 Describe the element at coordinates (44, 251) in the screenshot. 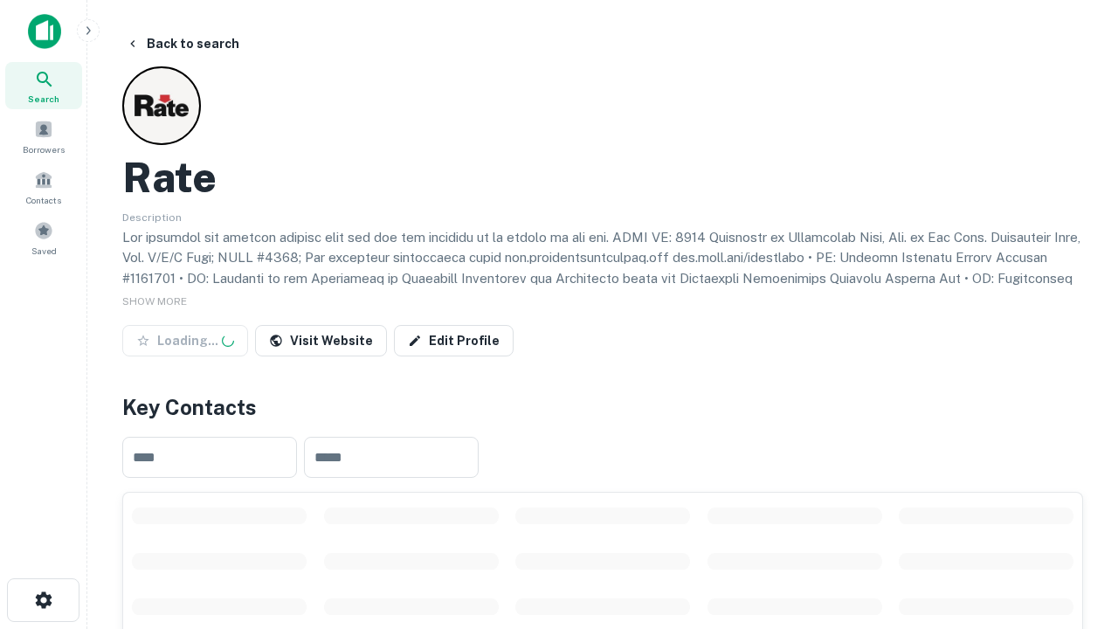

I see `span: Saved` at that location.